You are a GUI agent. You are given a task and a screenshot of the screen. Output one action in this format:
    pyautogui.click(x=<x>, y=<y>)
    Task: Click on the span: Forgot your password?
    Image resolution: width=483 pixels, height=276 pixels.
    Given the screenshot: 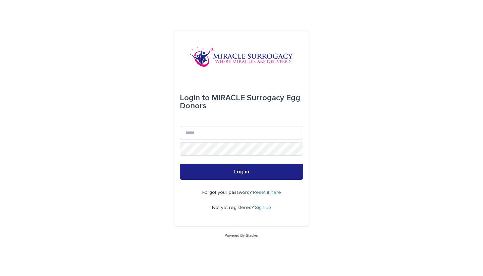 What is the action you would take?
    pyautogui.click(x=228, y=193)
    